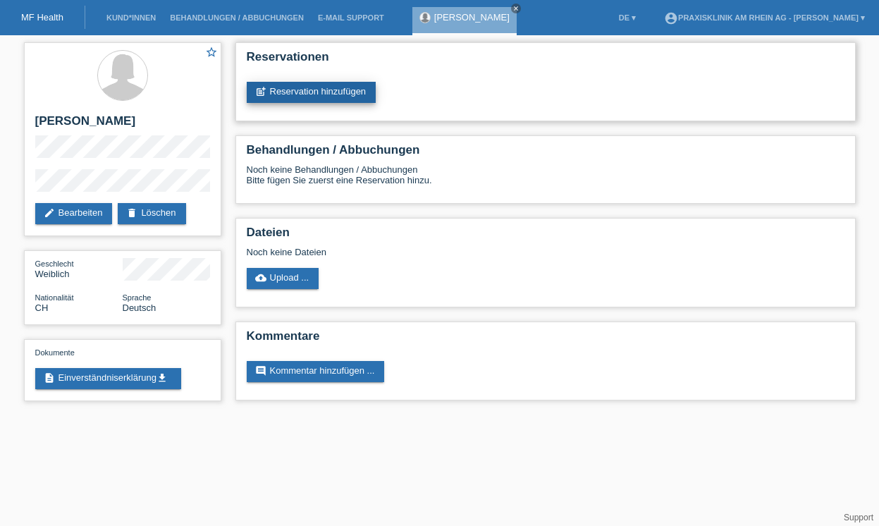 The height and width of the screenshot is (526, 879). What do you see at coordinates (462, 252) in the screenshot?
I see `div: Noch keine Dateien` at bounding box center [462, 252].